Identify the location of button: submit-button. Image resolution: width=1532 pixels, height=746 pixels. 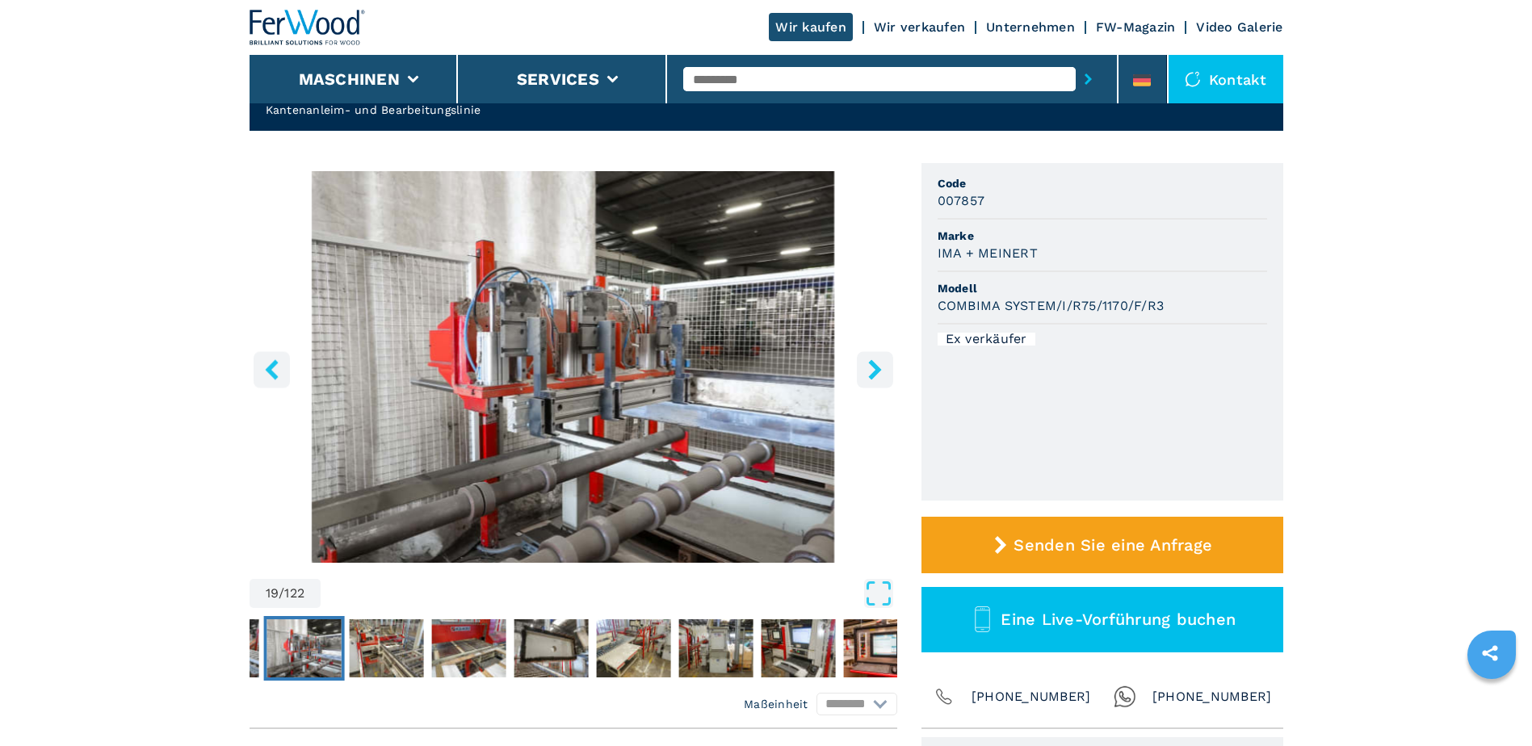
(1088, 79).